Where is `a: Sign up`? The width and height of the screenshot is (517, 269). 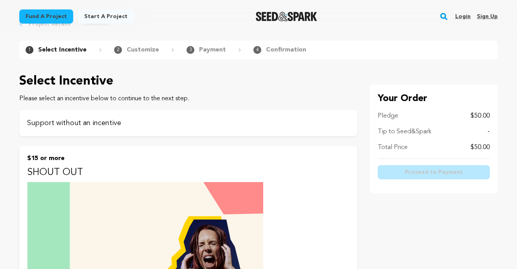 a: Sign up is located at coordinates (487, 17).